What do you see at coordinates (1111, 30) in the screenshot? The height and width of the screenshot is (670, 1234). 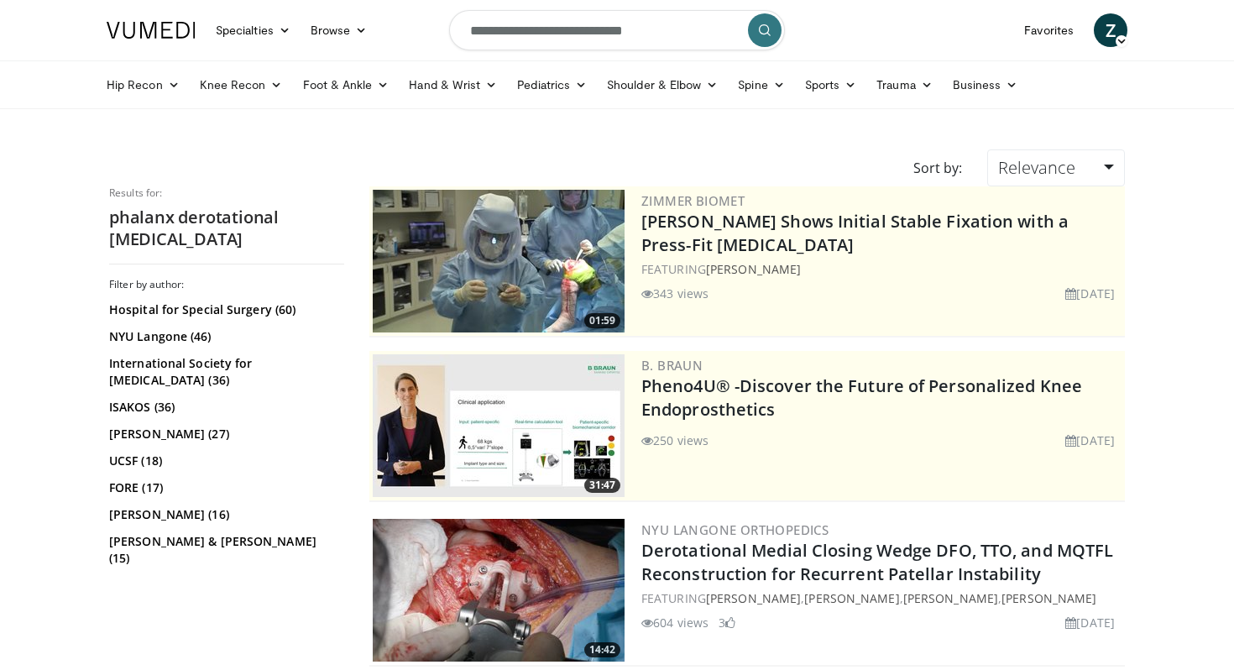 I see `span: Z` at bounding box center [1111, 30].